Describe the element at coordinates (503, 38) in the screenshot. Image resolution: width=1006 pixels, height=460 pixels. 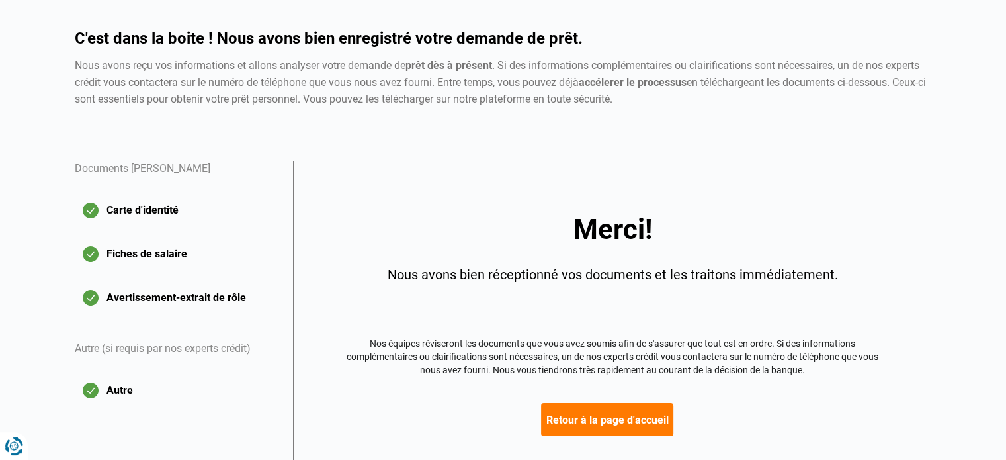
I see `h1: C'est dans la boite ! Nous avons bien enregistré votre demande de prêt.` at that location.